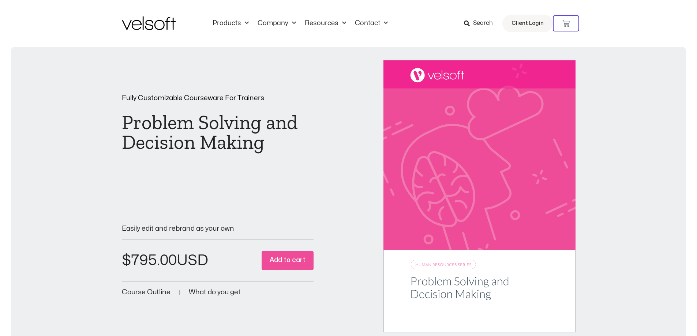  I want to click on a: ContactMenu Toggle, so click(371, 23).